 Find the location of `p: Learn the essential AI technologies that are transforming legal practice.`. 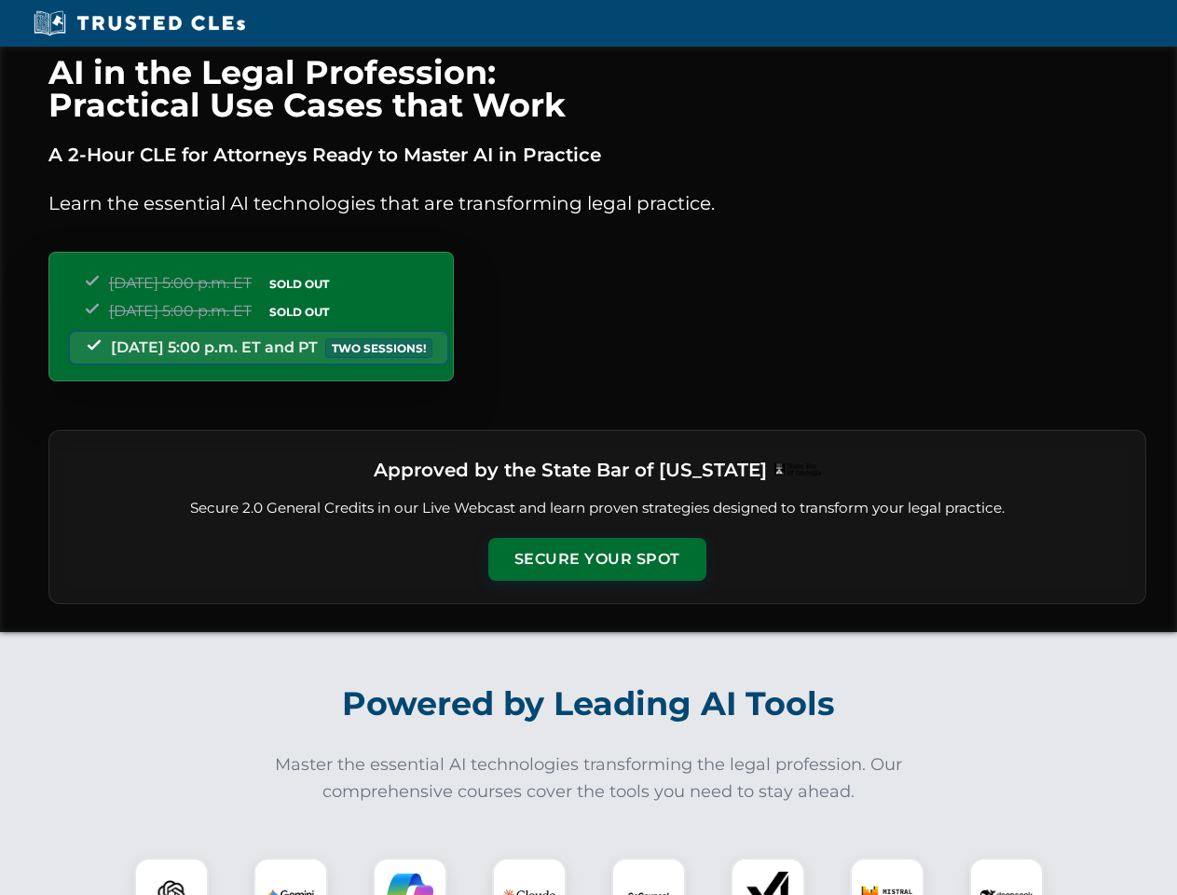

p: Learn the essential AI technologies that are transforming legal practice. is located at coordinates (597, 203).